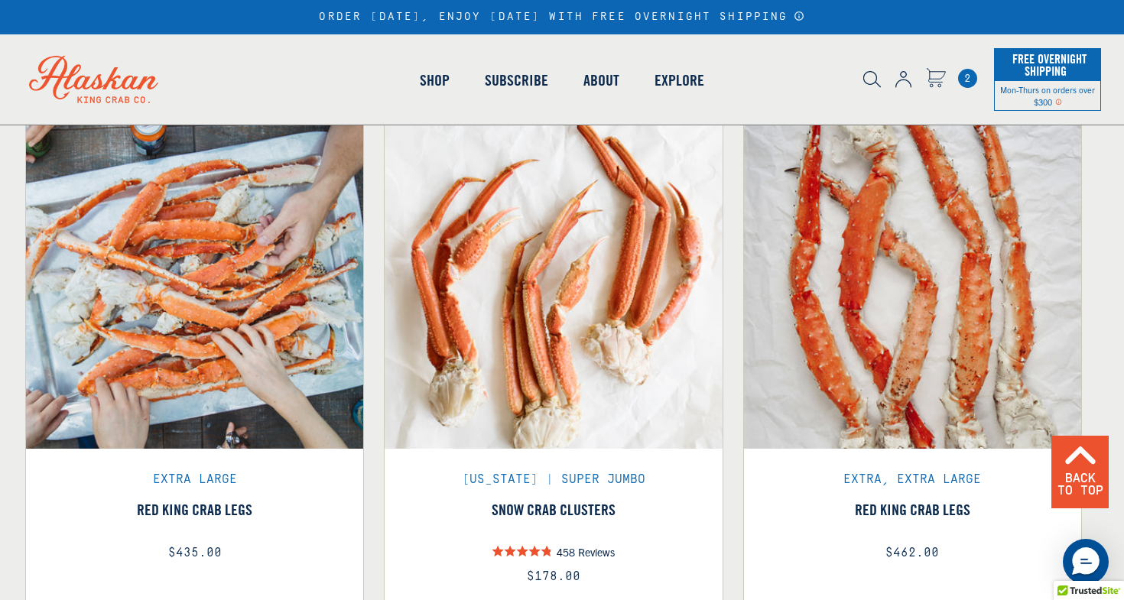 The width and height of the screenshot is (1124, 600). Describe the element at coordinates (566, 552) in the screenshot. I see `span: 458` at that location.